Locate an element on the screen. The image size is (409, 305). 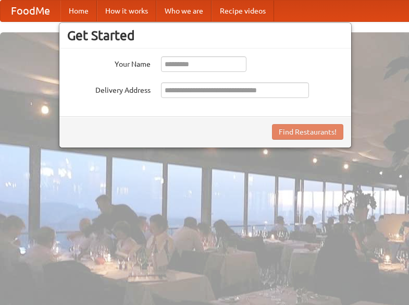
a: Recipe videos is located at coordinates (243, 11).